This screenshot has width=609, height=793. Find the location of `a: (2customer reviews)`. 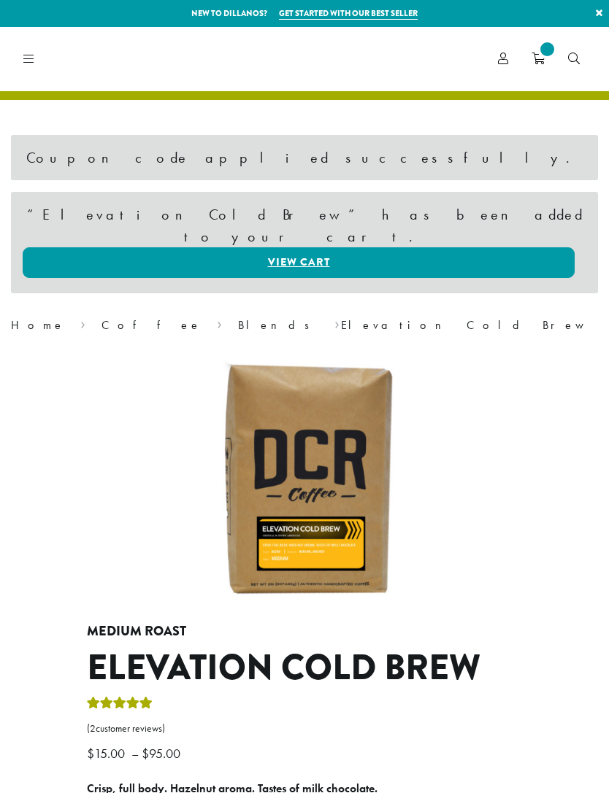

a: (2customer reviews) is located at coordinates (304, 729).